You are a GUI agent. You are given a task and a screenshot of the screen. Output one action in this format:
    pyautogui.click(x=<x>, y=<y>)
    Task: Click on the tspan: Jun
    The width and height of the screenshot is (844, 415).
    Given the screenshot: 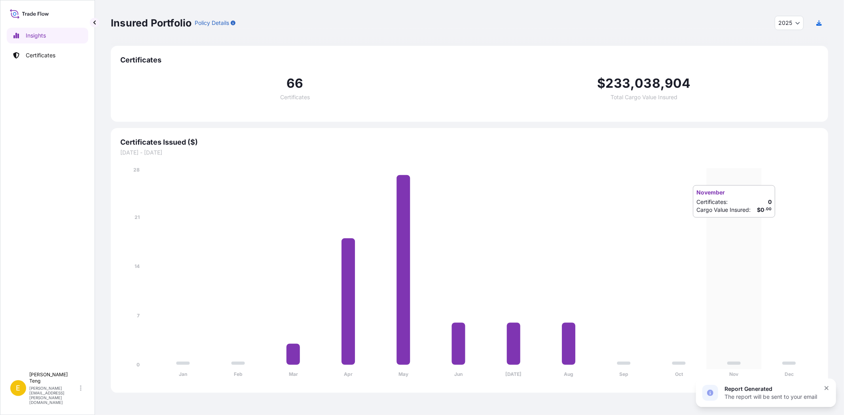 What is the action you would take?
    pyautogui.click(x=458, y=375)
    